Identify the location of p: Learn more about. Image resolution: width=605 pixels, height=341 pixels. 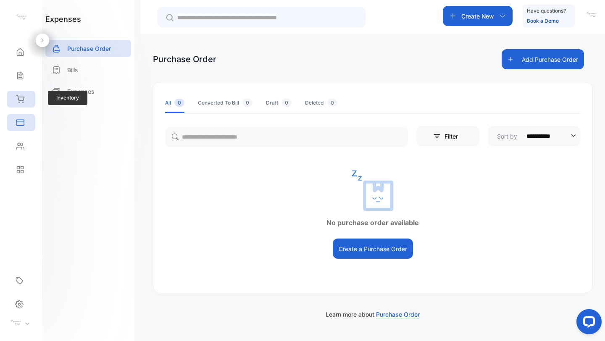
(373, 314).